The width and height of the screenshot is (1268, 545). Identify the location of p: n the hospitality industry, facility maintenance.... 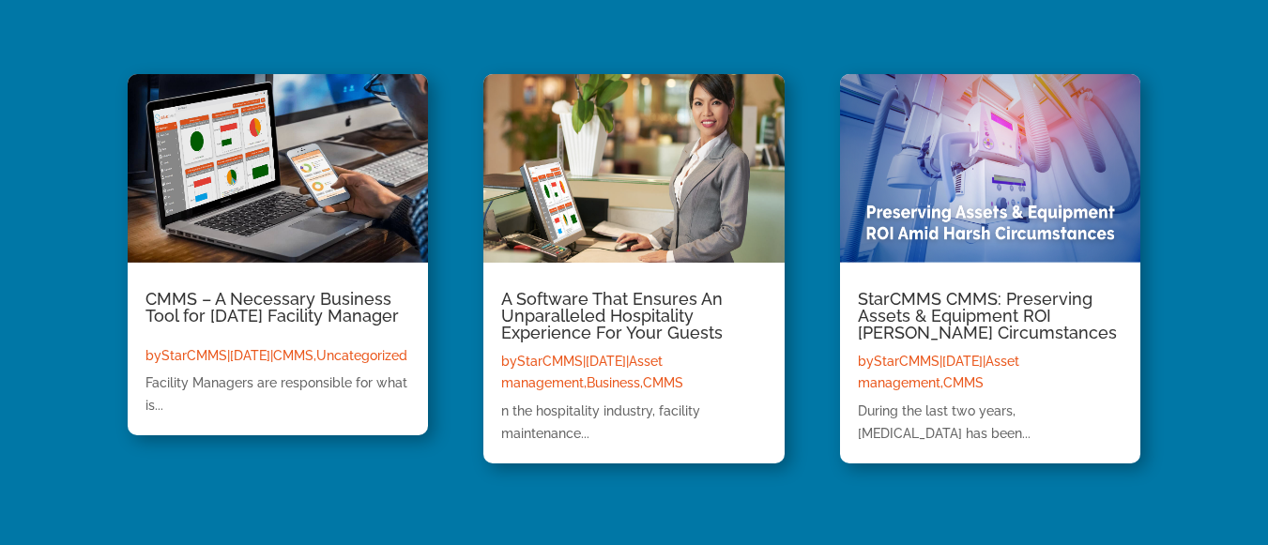
(634, 423).